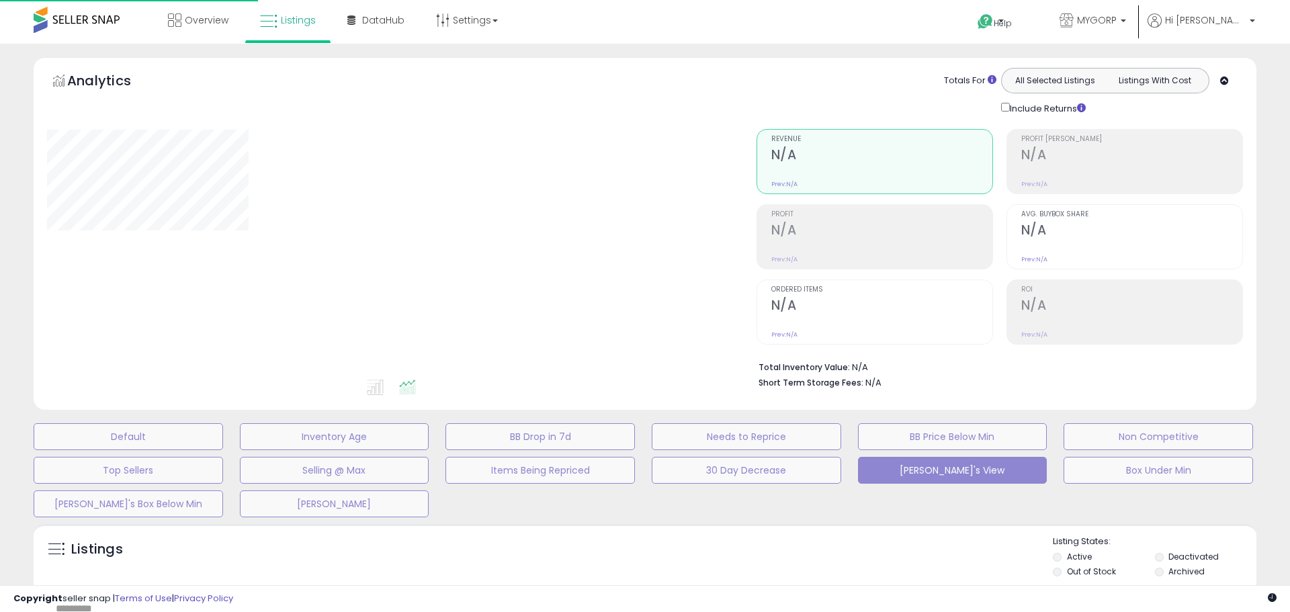 This screenshot has height=612, width=1290. I want to click on li: N/A, so click(996, 366).